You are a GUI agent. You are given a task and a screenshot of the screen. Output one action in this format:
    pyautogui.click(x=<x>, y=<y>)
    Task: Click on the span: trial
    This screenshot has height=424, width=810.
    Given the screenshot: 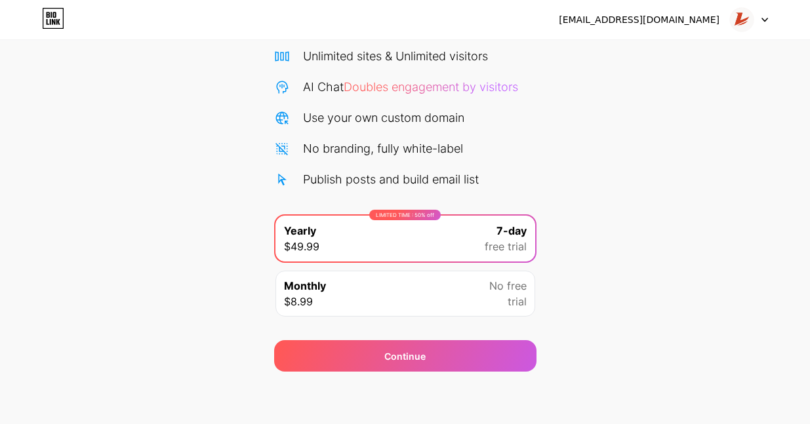 What is the action you would take?
    pyautogui.click(x=517, y=302)
    